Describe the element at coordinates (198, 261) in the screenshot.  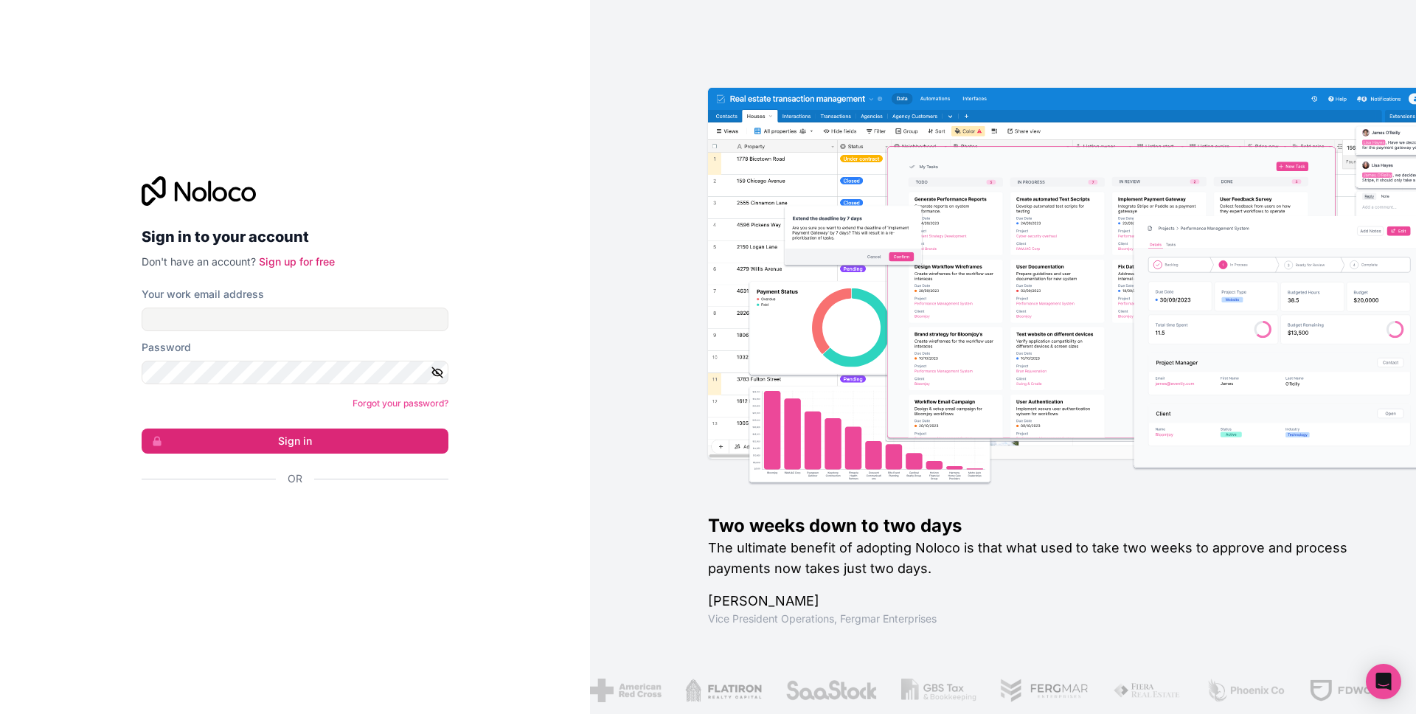
I see `span: Don't have an account?` at that location.